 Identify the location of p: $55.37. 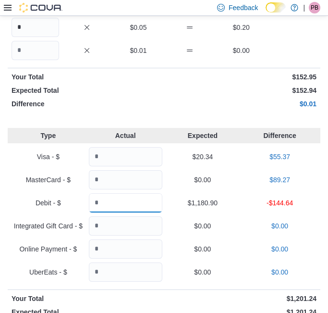
(280, 157).